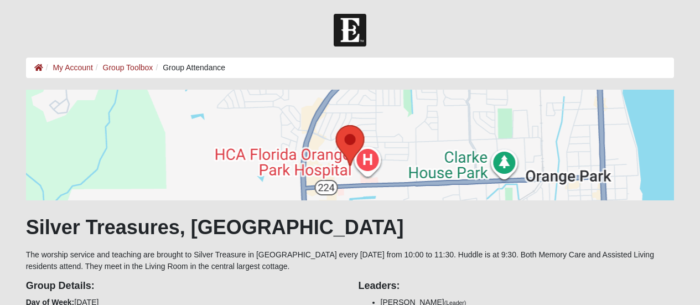 The height and width of the screenshot is (305, 700). I want to click on img: Church of Eleven22 Logo, so click(350, 30).